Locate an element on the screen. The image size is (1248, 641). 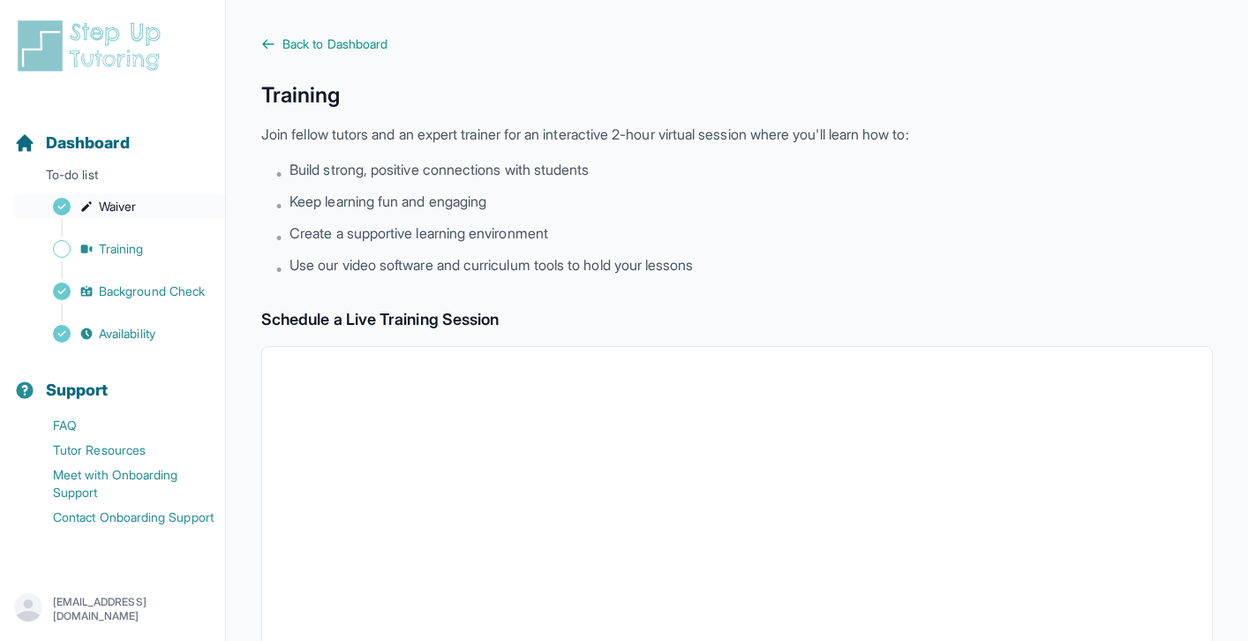
span: Create a supportive learning environment is located at coordinates (418, 233).